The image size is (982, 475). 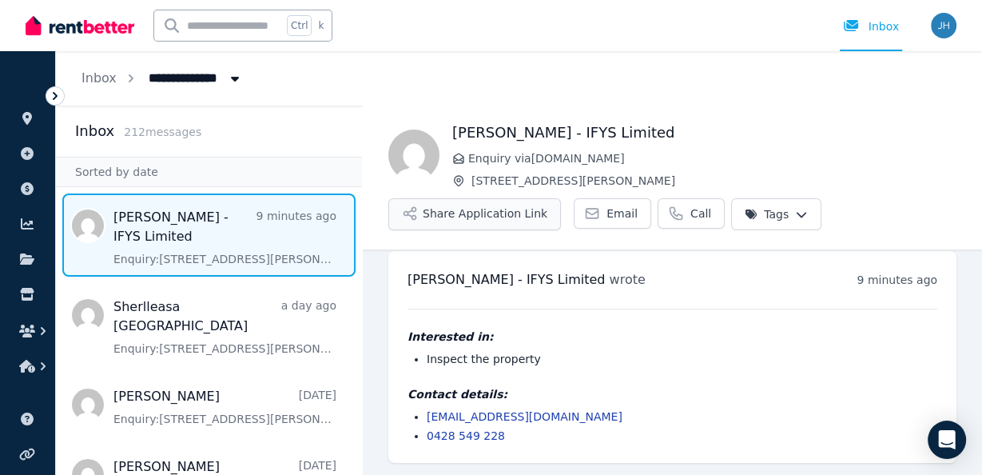 What do you see at coordinates (776, 214) in the screenshot?
I see `button: Tags` at bounding box center [776, 214].